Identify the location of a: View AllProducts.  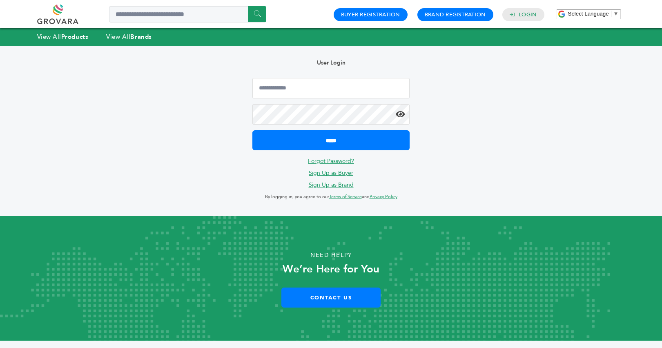
(63, 37).